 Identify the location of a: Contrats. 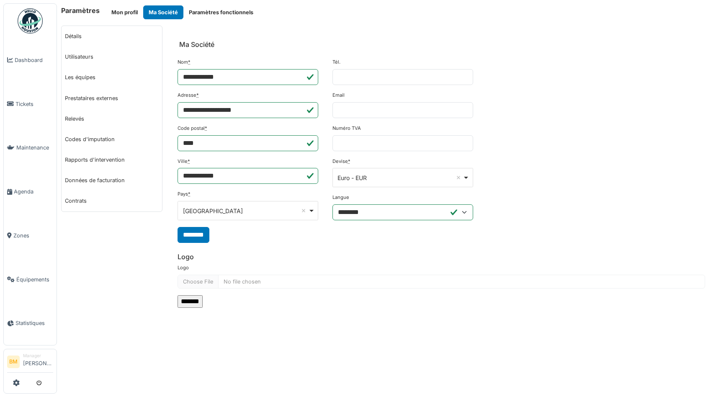
(112, 201).